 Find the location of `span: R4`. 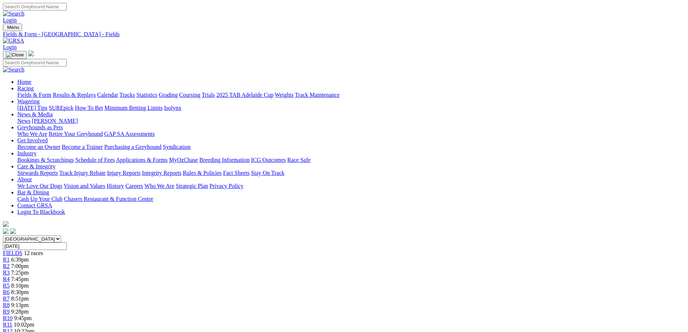

span: R4 is located at coordinates (6, 279).